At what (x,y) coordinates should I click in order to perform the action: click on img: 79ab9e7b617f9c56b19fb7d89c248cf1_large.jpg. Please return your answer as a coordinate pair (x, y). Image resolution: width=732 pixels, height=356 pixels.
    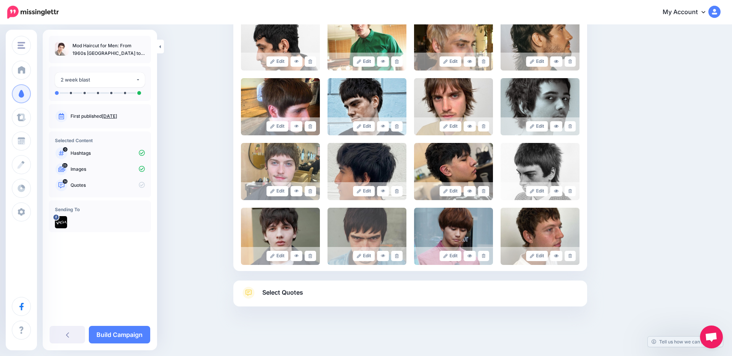
    Looking at the image, I should click on (453, 172).